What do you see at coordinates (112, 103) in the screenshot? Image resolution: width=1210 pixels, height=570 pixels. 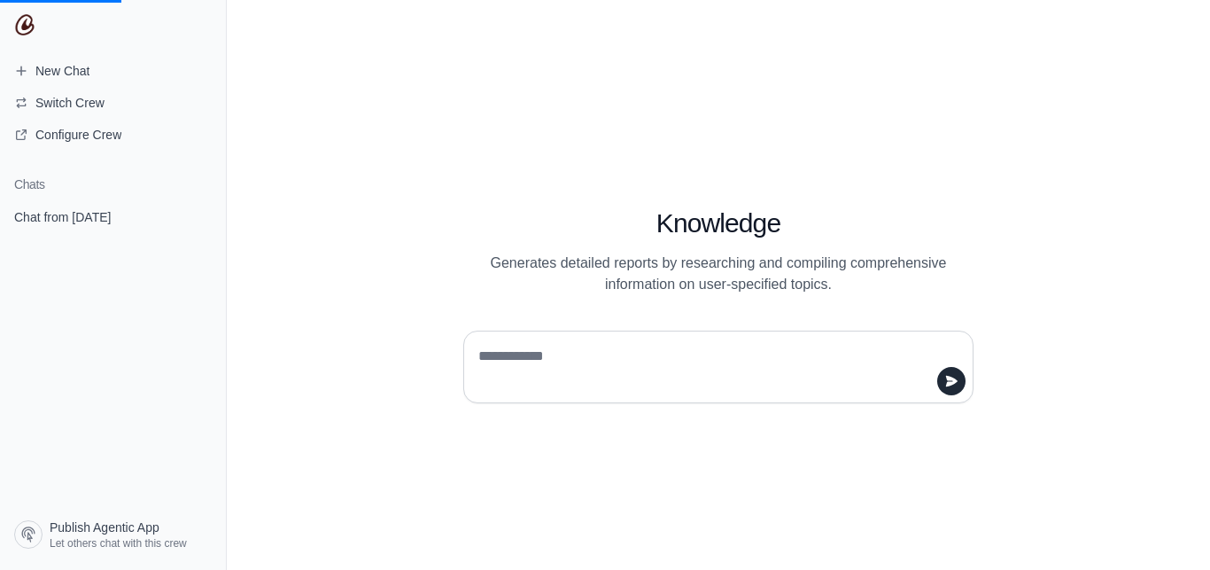 I see `button: Switch Crew` at bounding box center [112, 103].